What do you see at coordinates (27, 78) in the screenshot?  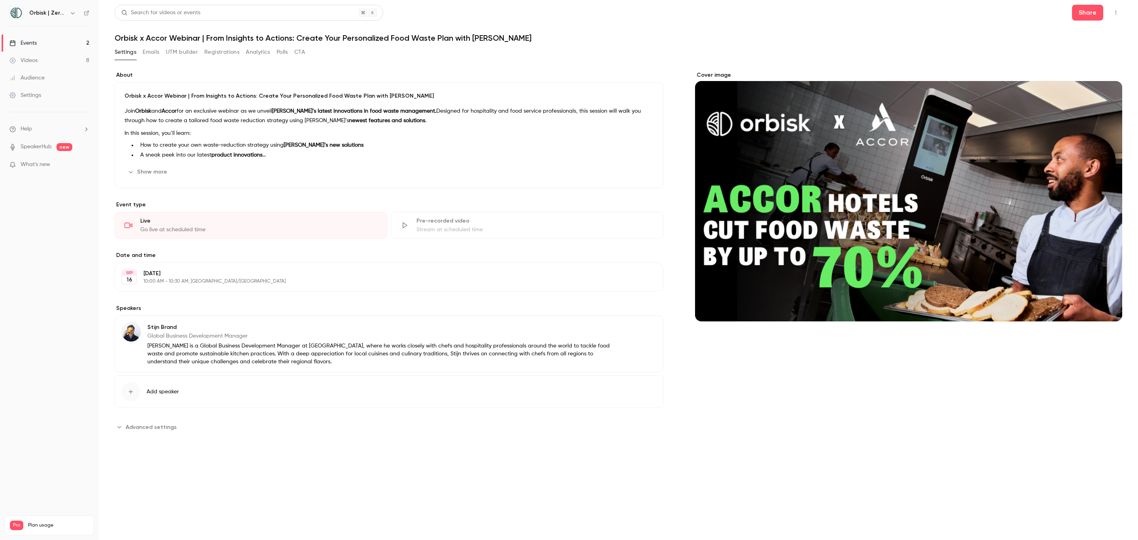 I see `div: Audience` at bounding box center [27, 78].